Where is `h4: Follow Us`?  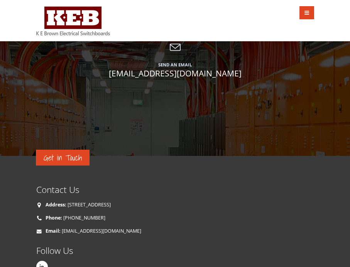
h4: Follow Us is located at coordinates (175, 251).